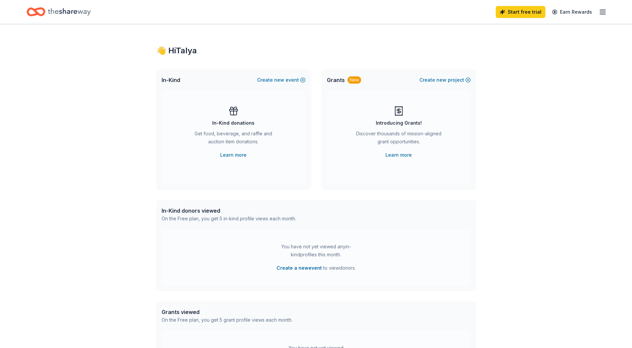 Image resolution: width=632 pixels, height=348 pixels. Describe the element at coordinates (336, 80) in the screenshot. I see `span: Grants` at that location.